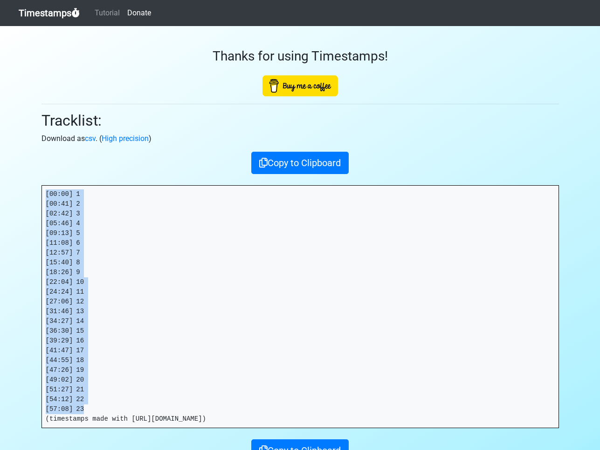  Describe the element at coordinates (300, 139) in the screenshot. I see `p: Download as . ( )` at that location.